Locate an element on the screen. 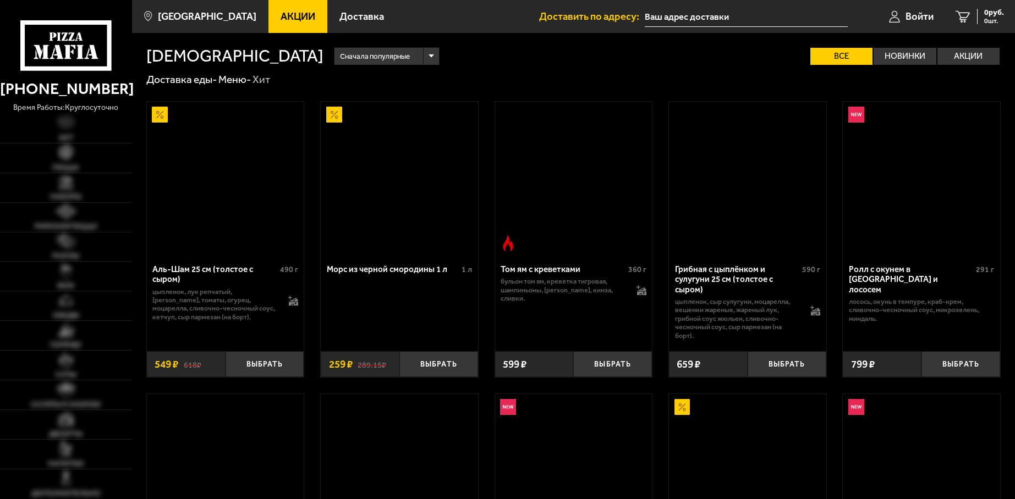  p: лосось, окунь в темпуре, краб-крем, сливочно-чесночный соус, микрозелень, миндаль. is located at coordinates (921, 310).